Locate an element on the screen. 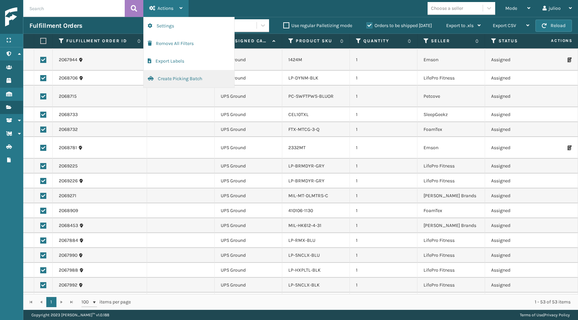 The width and height of the screenshot is (578, 320). a: MIL-HK612-4-31 is located at coordinates (305, 225).